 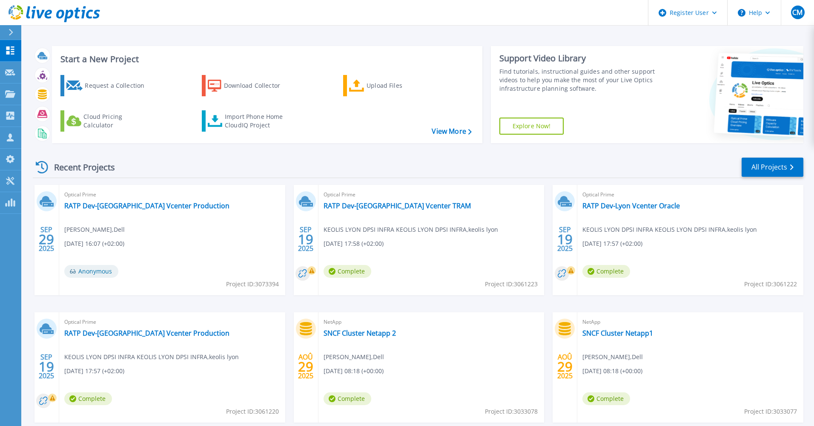 I want to click on div: Request a Collection, so click(x=119, y=86).